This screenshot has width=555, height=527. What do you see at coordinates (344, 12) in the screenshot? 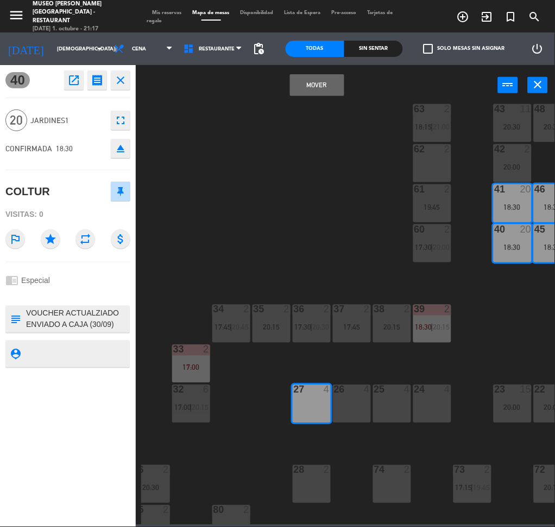
I see `span: Pre-acceso` at bounding box center [344, 12].